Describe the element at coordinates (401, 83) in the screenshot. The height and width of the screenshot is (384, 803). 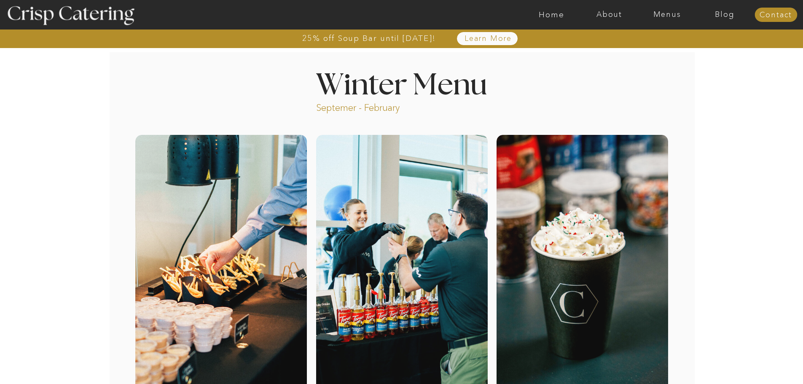
I see `h1: Winter Menu` at that location.